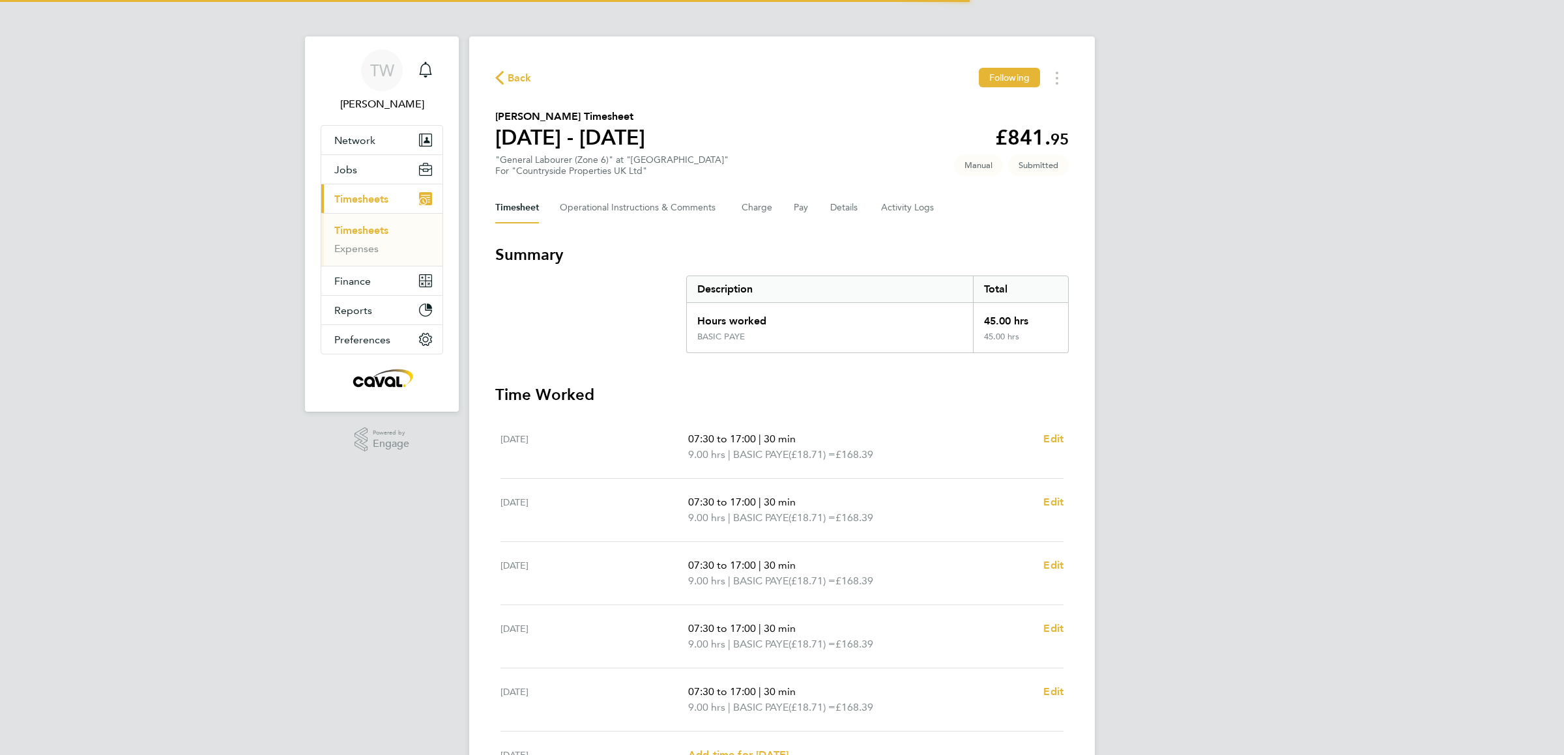 This screenshot has height=755, width=1564. I want to click on div: BASIC PAYE, so click(721, 337).